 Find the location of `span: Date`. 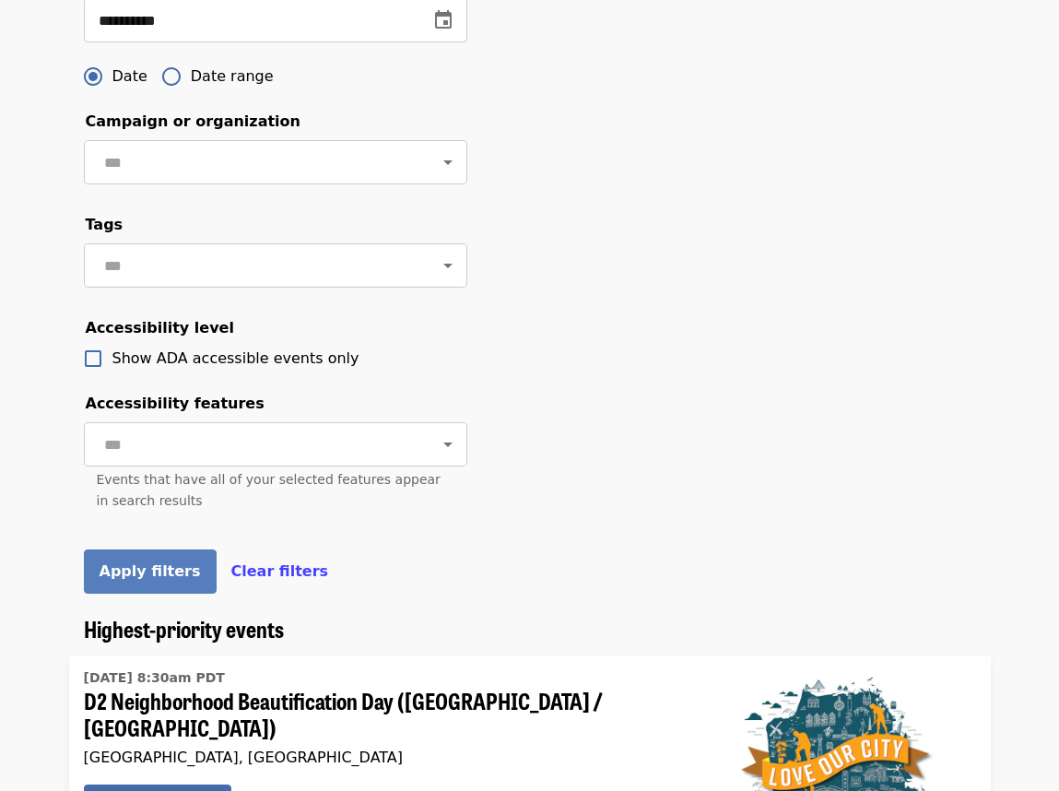

span: Date is located at coordinates (130, 77).